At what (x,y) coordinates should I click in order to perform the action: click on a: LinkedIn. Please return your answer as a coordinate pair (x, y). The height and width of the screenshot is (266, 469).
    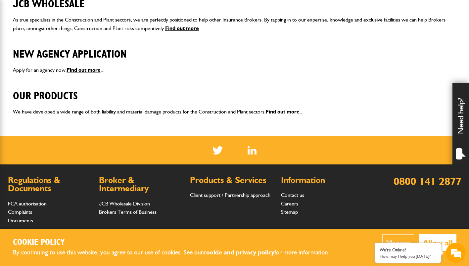
    Looking at the image, I should click on (252, 150).